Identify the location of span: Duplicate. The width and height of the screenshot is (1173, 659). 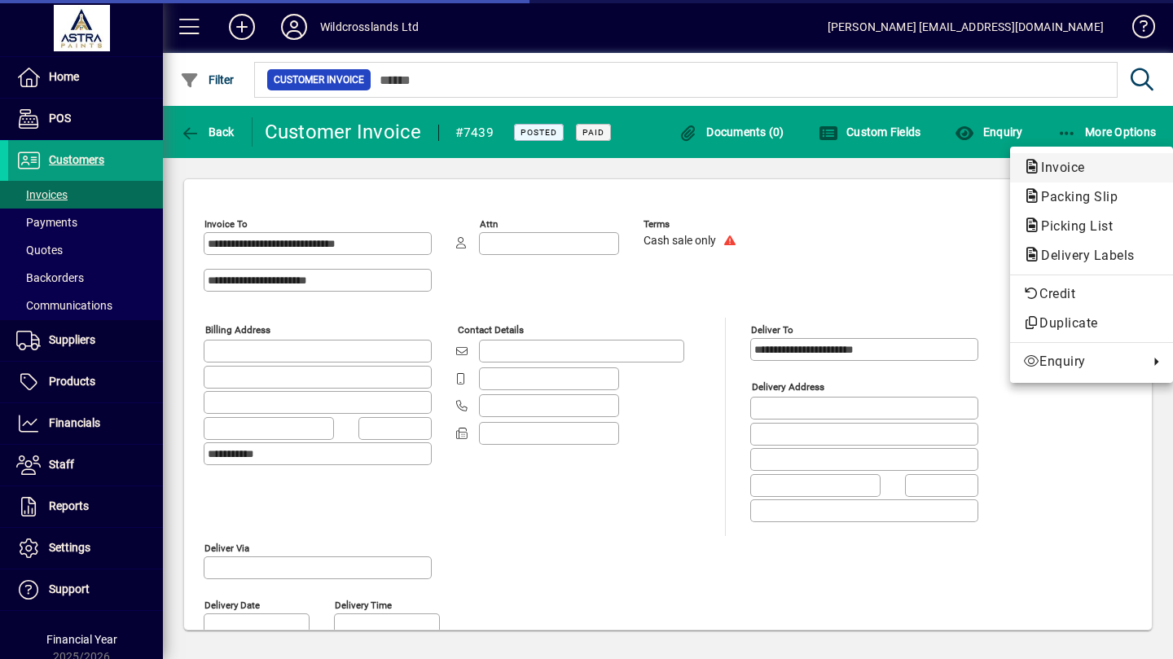
(1091, 323).